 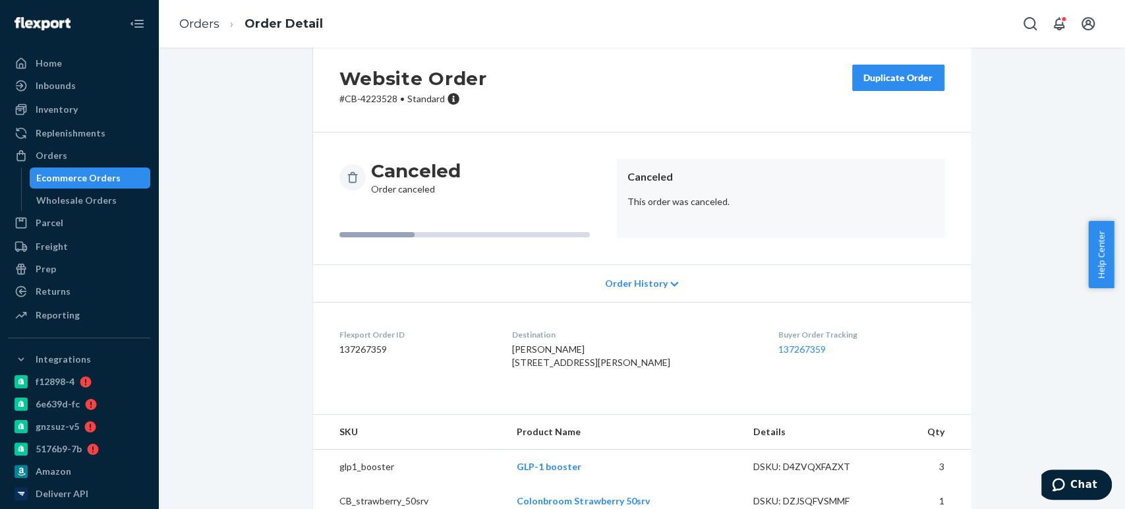 What do you see at coordinates (79, 449) in the screenshot?
I see `a: 5176b9-7b` at bounding box center [79, 449].